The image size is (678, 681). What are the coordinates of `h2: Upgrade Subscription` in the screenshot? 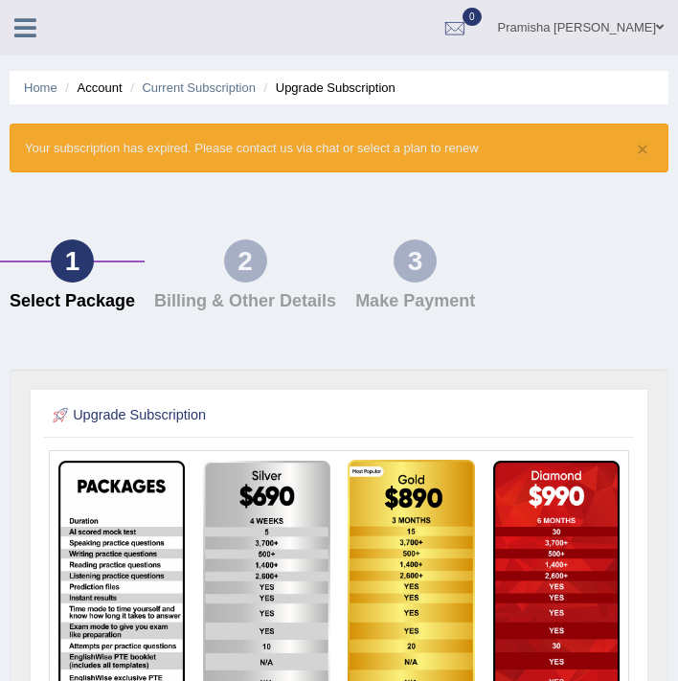 It's located at (229, 416).